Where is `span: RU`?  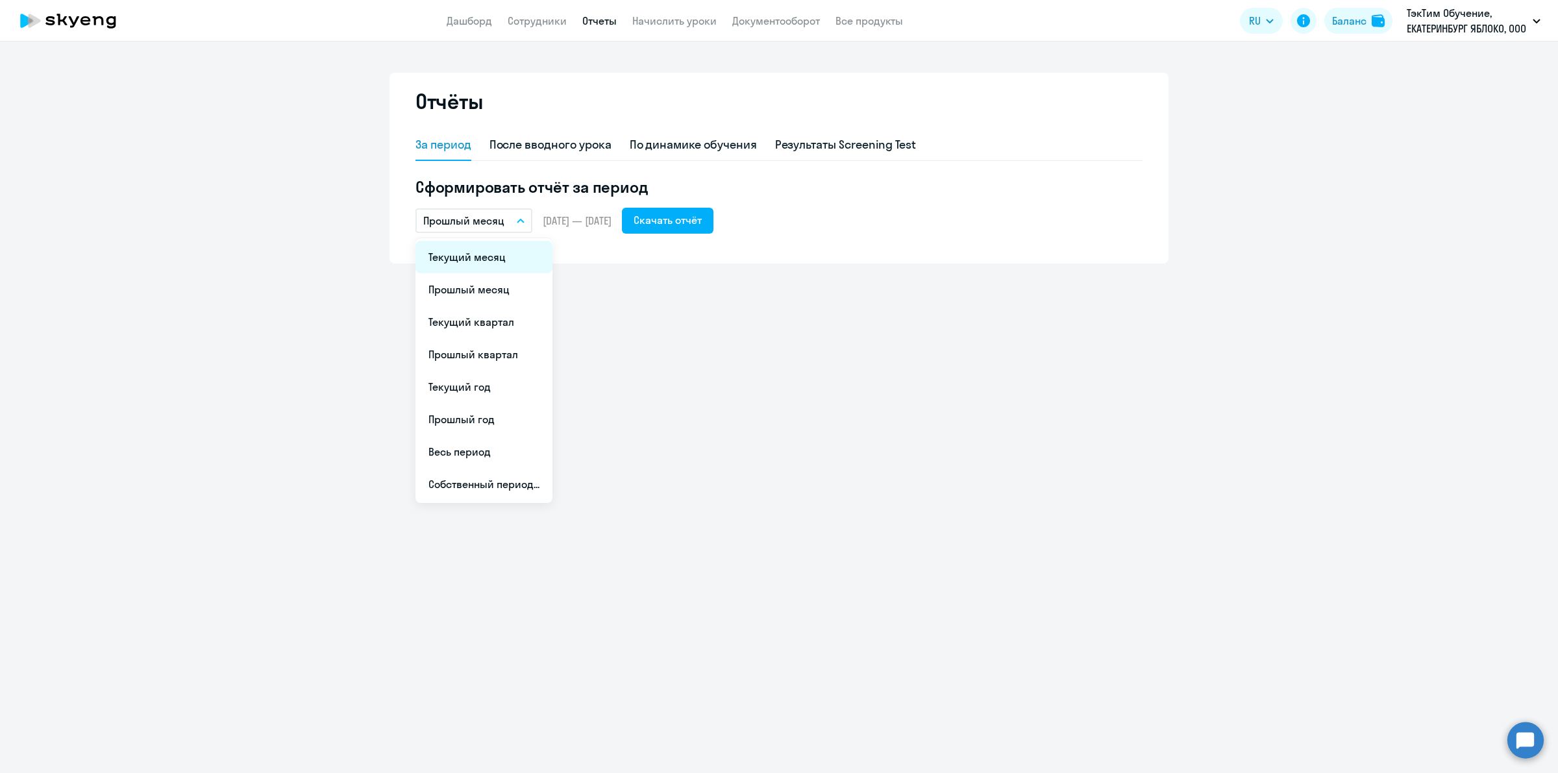
span: RU is located at coordinates (1255, 21).